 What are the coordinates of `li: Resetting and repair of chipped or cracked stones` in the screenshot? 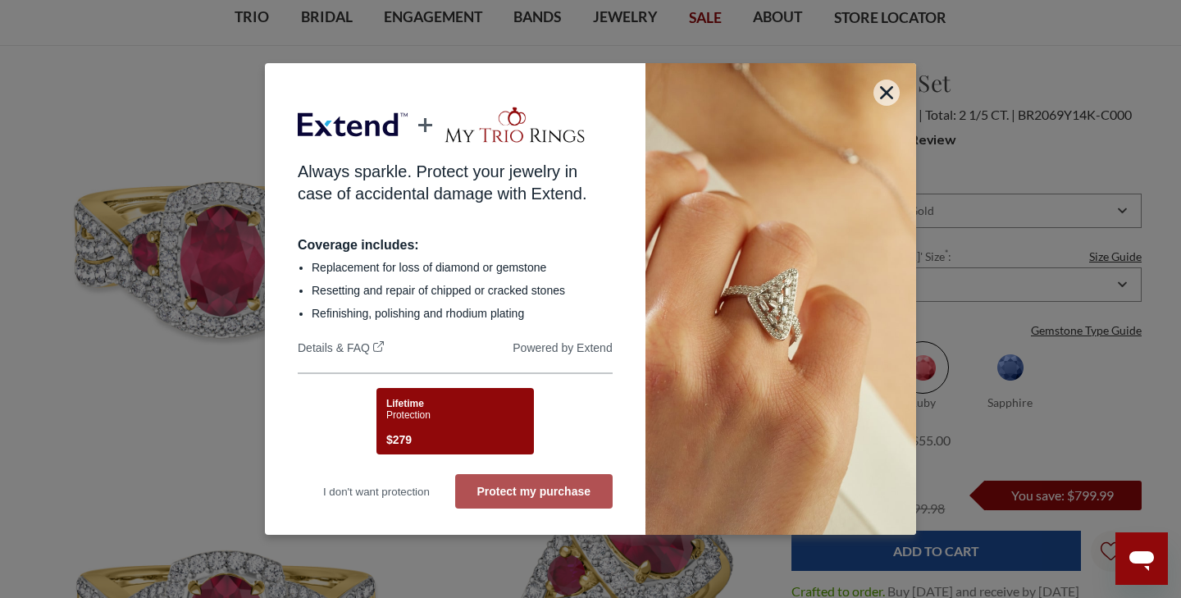 It's located at (462, 290).